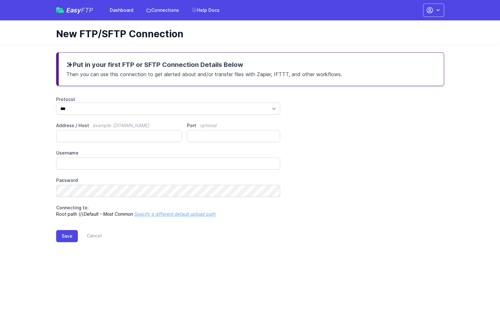 This screenshot has height=311, width=500. Describe the element at coordinates (233, 126) in the screenshot. I see `label: Port` at that location.